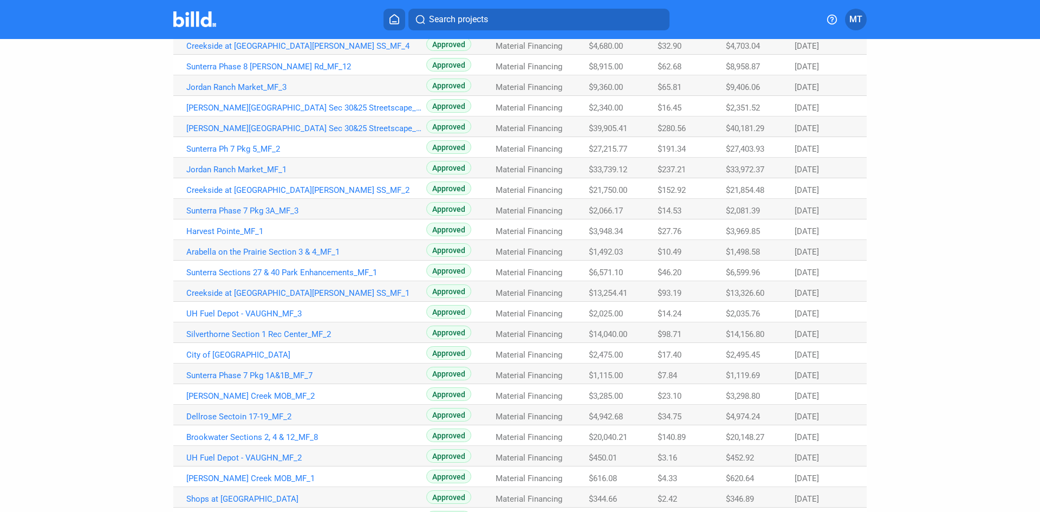 The height and width of the screenshot is (512, 1040). I want to click on a: Dellrose Sectoin 17-19_MF_2, so click(306, 417).